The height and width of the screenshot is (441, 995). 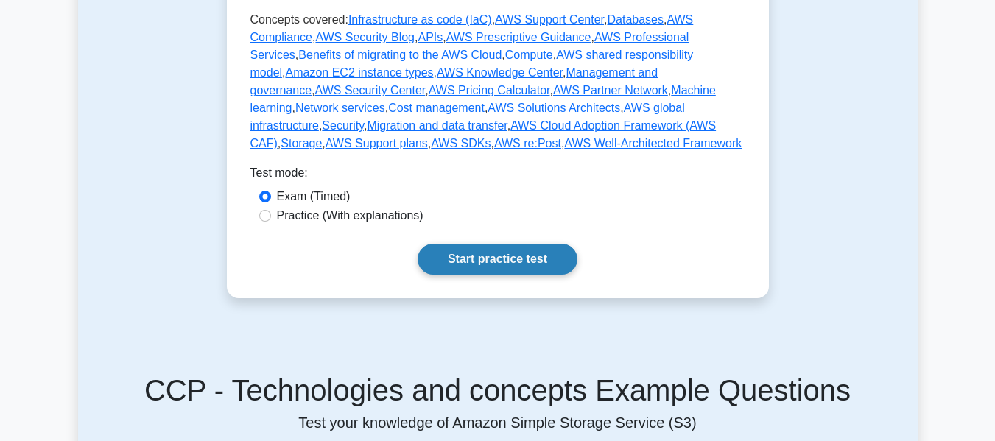 I want to click on h5: CCP - Technologies and concepts Example Questions, so click(x=498, y=390).